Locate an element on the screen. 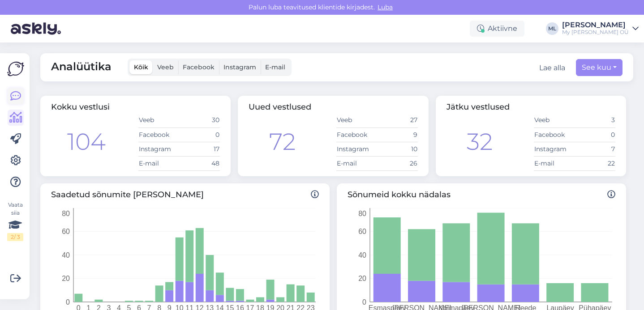 The image size is (644, 310). span: Veeb is located at coordinates (165, 67).